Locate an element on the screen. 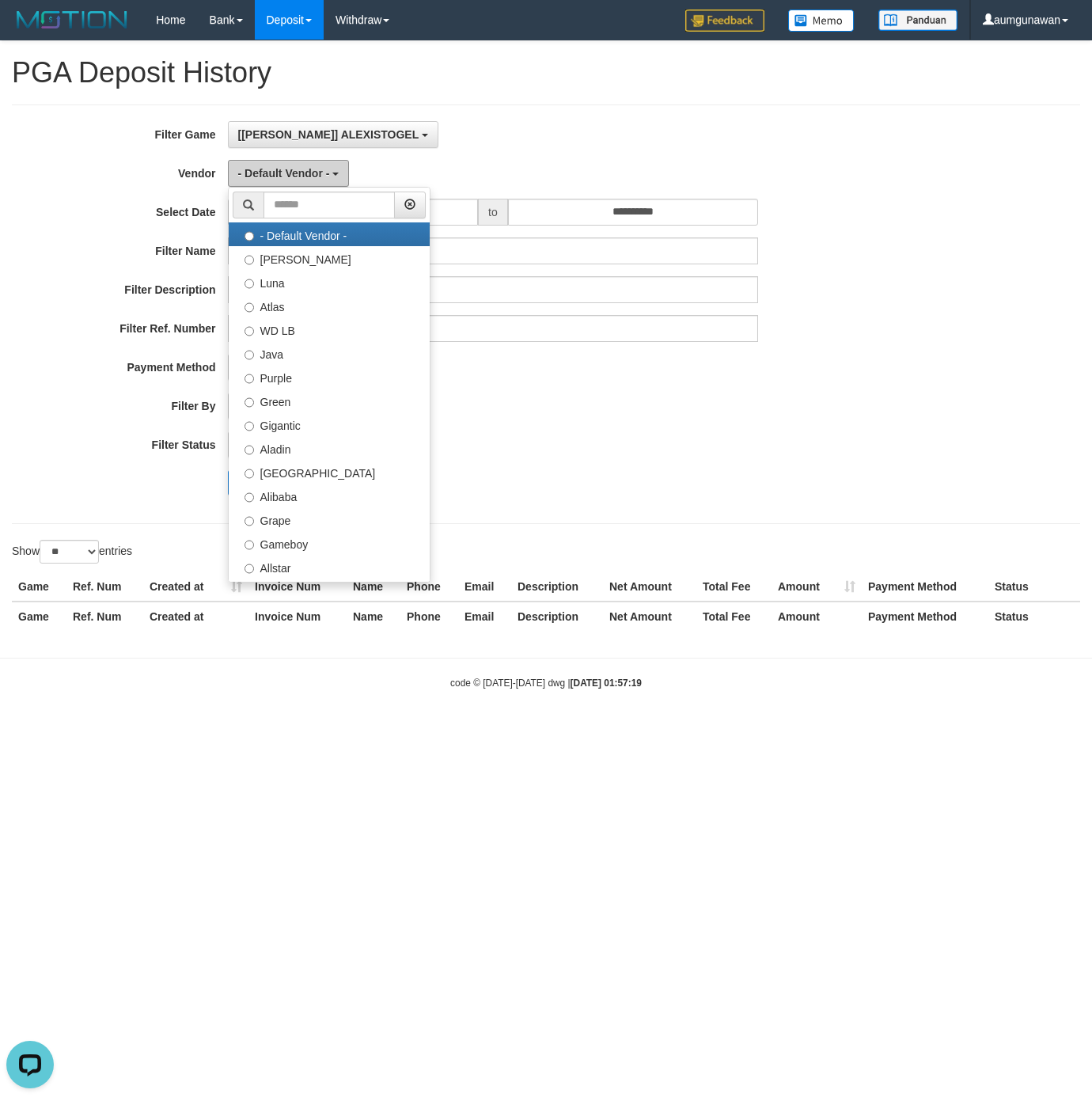 The image size is (1092, 1101). input: Gameboy is located at coordinates (249, 545).